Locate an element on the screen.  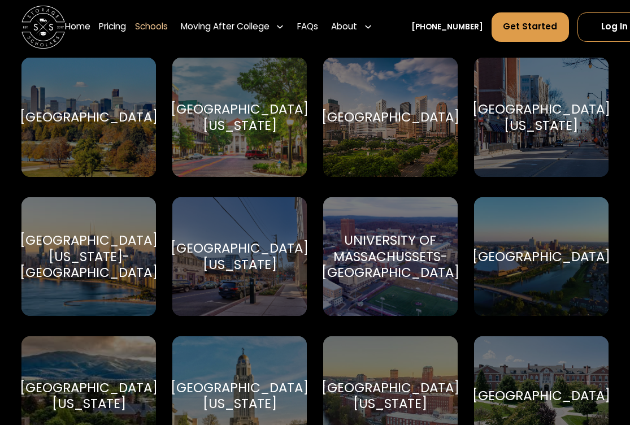
a: Pricing is located at coordinates (112, 27).